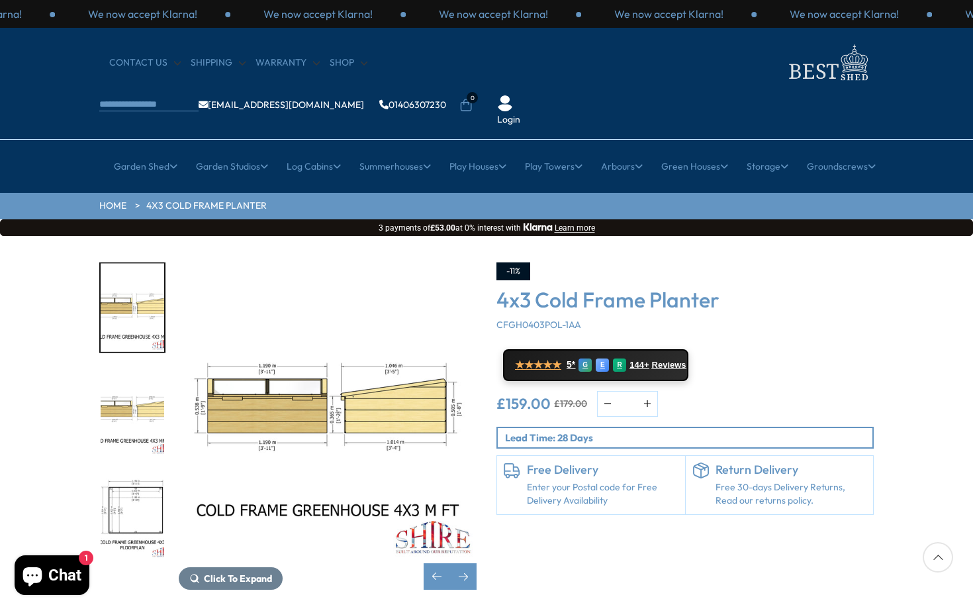 The width and height of the screenshot is (973, 609). Describe the element at coordinates (539, 324) in the screenshot. I see `span: CFGH0403POL-1AA` at that location.